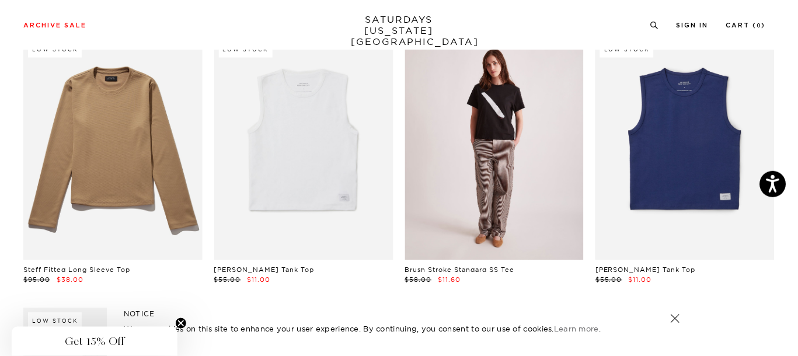  What do you see at coordinates (746, 25) in the screenshot?
I see `a: Cart (0)` at bounding box center [746, 25].